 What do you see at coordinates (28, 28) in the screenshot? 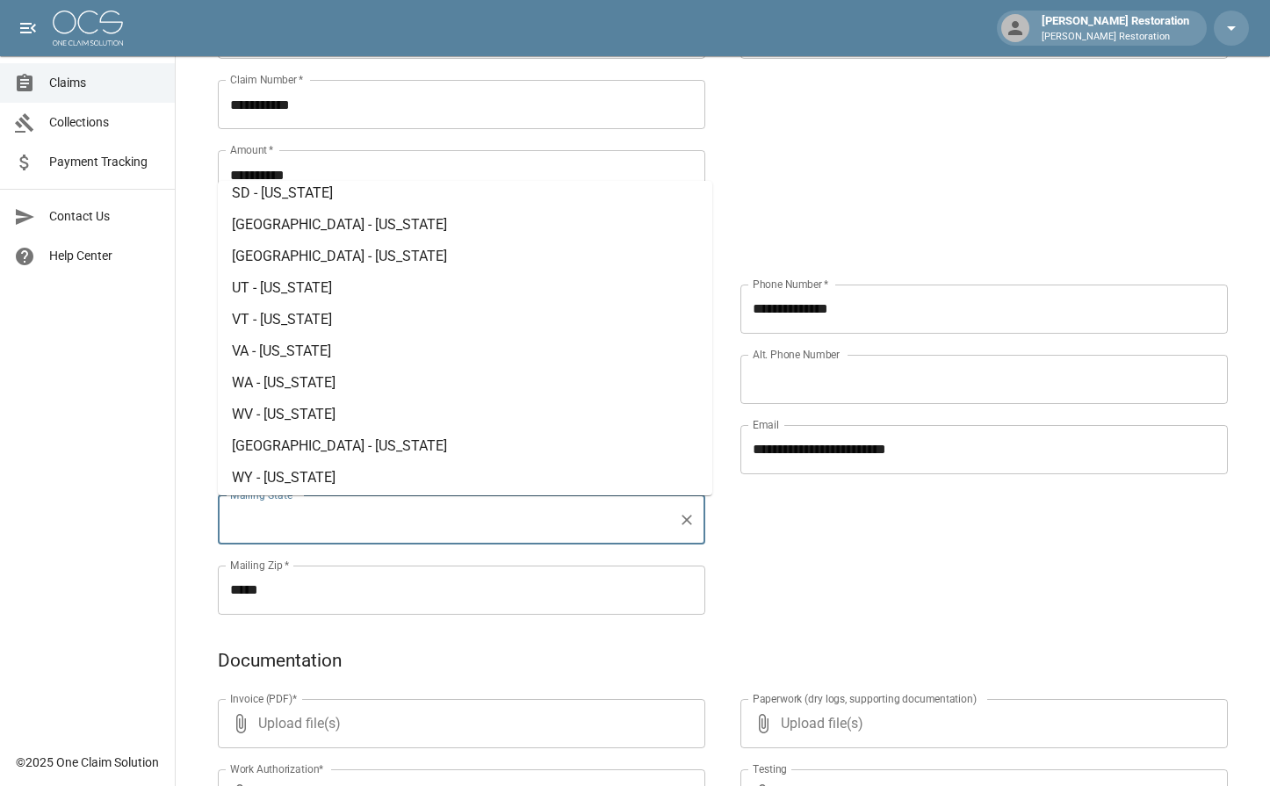
I see `button: open drawer` at bounding box center [28, 28].